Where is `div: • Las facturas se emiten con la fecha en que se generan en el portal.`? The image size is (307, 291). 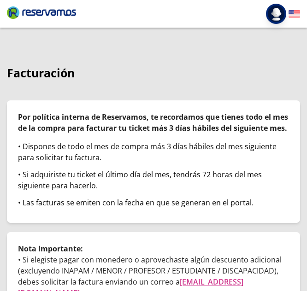
div: • Las facturas se emiten con la fecha en que se generan en el portal. is located at coordinates (153, 203).